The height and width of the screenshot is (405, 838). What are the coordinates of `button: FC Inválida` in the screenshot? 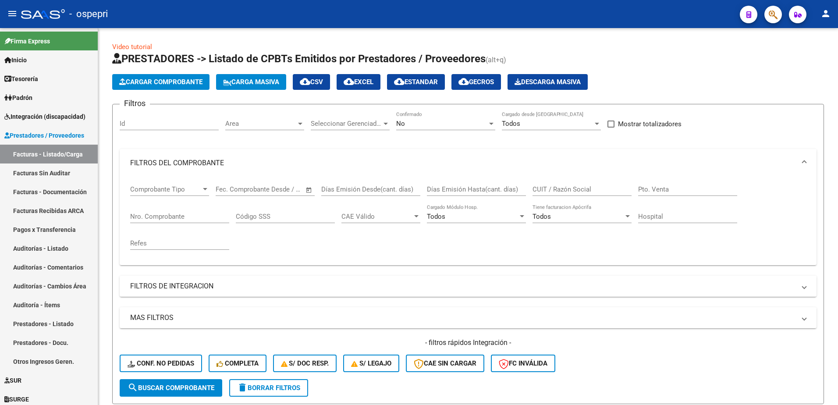 It's located at (523, 363).